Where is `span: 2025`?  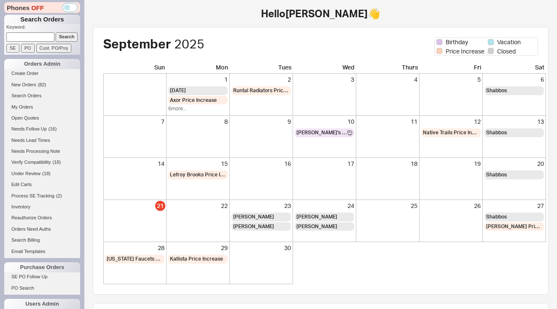 span: 2025 is located at coordinates (189, 43).